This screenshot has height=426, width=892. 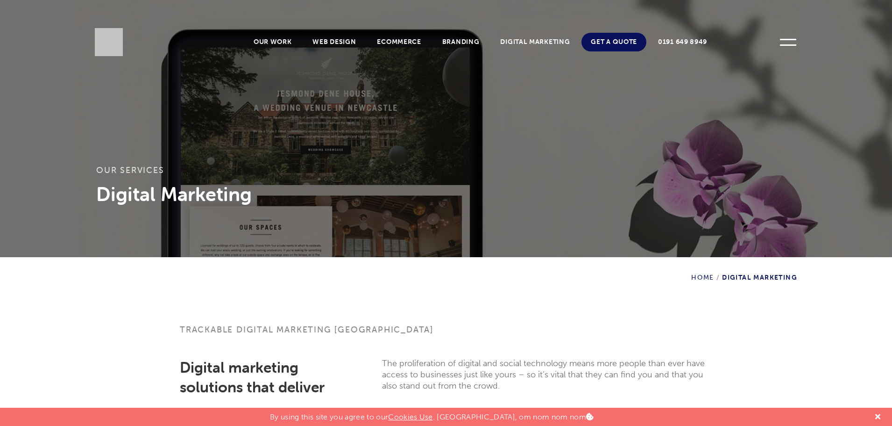 What do you see at coordinates (411, 416) in the screenshot?
I see `a: Cookies Use` at bounding box center [411, 416].